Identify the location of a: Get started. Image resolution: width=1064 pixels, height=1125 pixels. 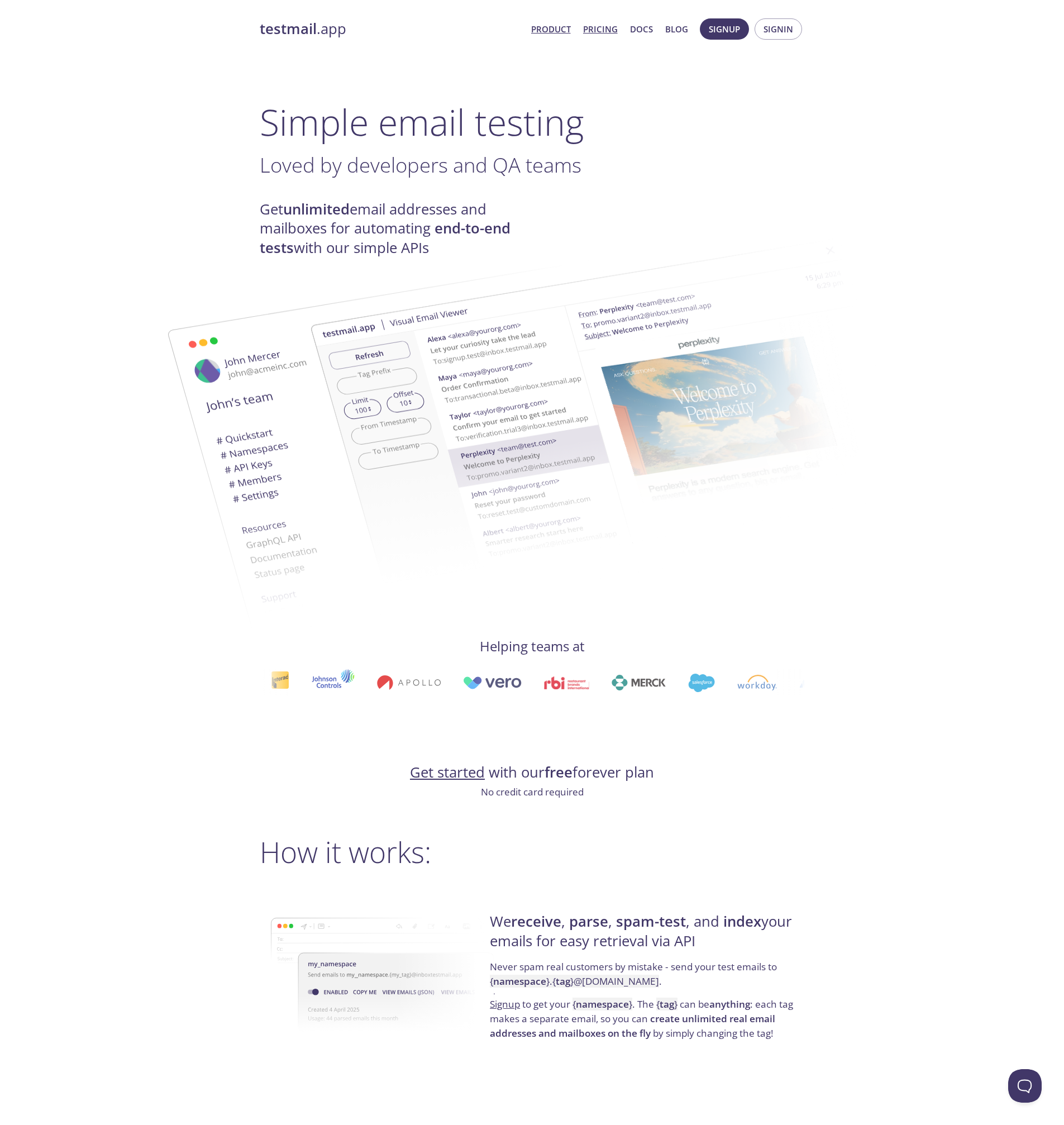
(448, 772).